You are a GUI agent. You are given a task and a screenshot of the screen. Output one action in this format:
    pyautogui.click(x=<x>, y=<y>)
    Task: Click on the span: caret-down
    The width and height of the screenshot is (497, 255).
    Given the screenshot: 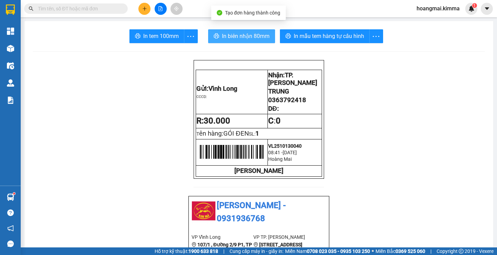 What is the action you would take?
    pyautogui.click(x=487, y=9)
    